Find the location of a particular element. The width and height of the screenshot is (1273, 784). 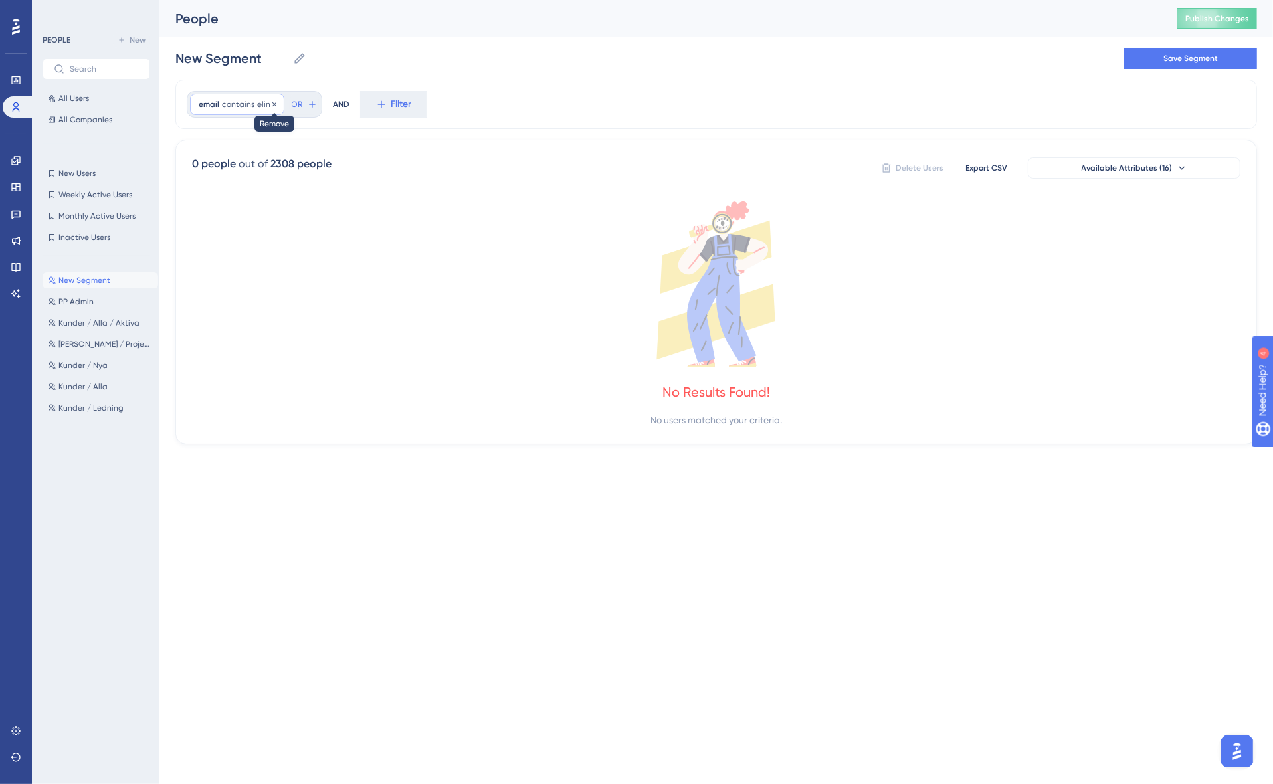

button: Export CSV is located at coordinates (986, 168).